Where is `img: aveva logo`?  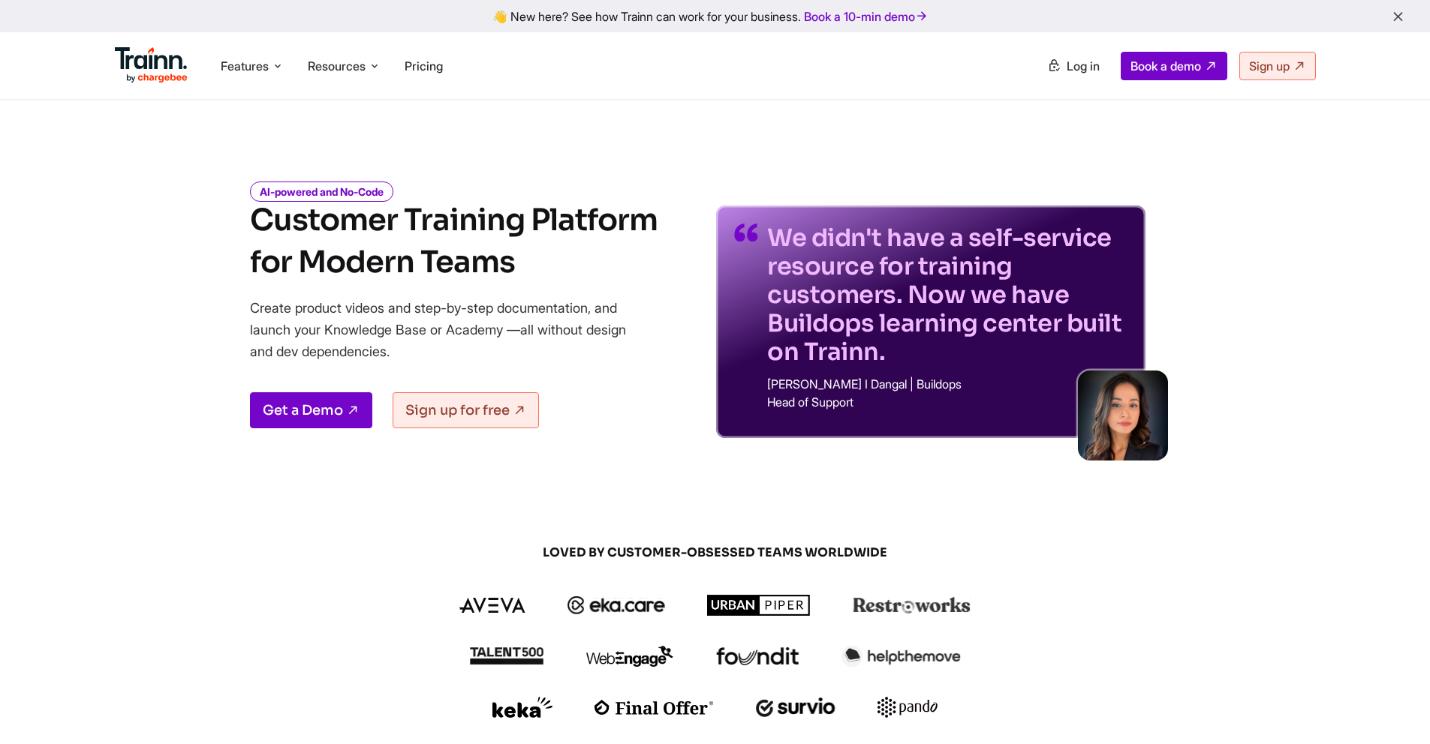 img: aveva logo is located at coordinates (492, 606).